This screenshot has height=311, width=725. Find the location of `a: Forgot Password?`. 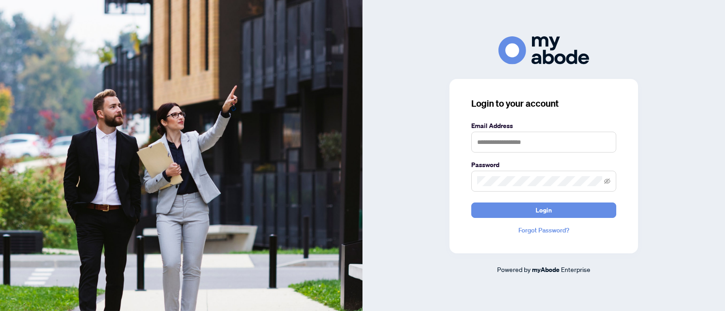

a: Forgot Password? is located at coordinates (544, 230).